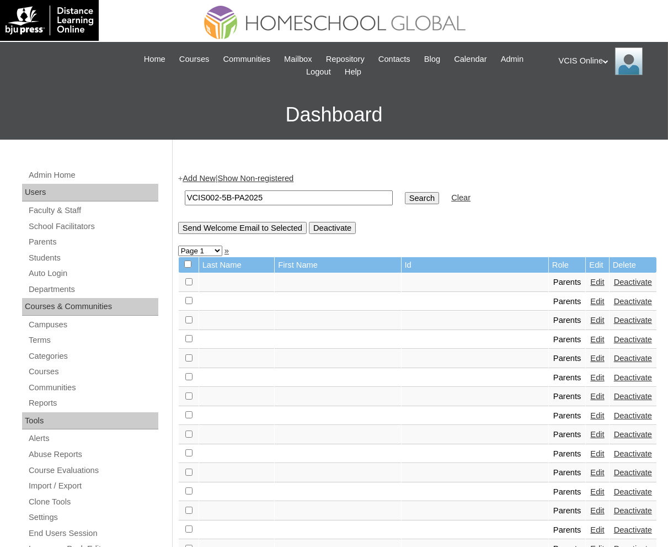 Image resolution: width=668 pixels, height=547 pixels. I want to click on td: First Name, so click(338, 265).